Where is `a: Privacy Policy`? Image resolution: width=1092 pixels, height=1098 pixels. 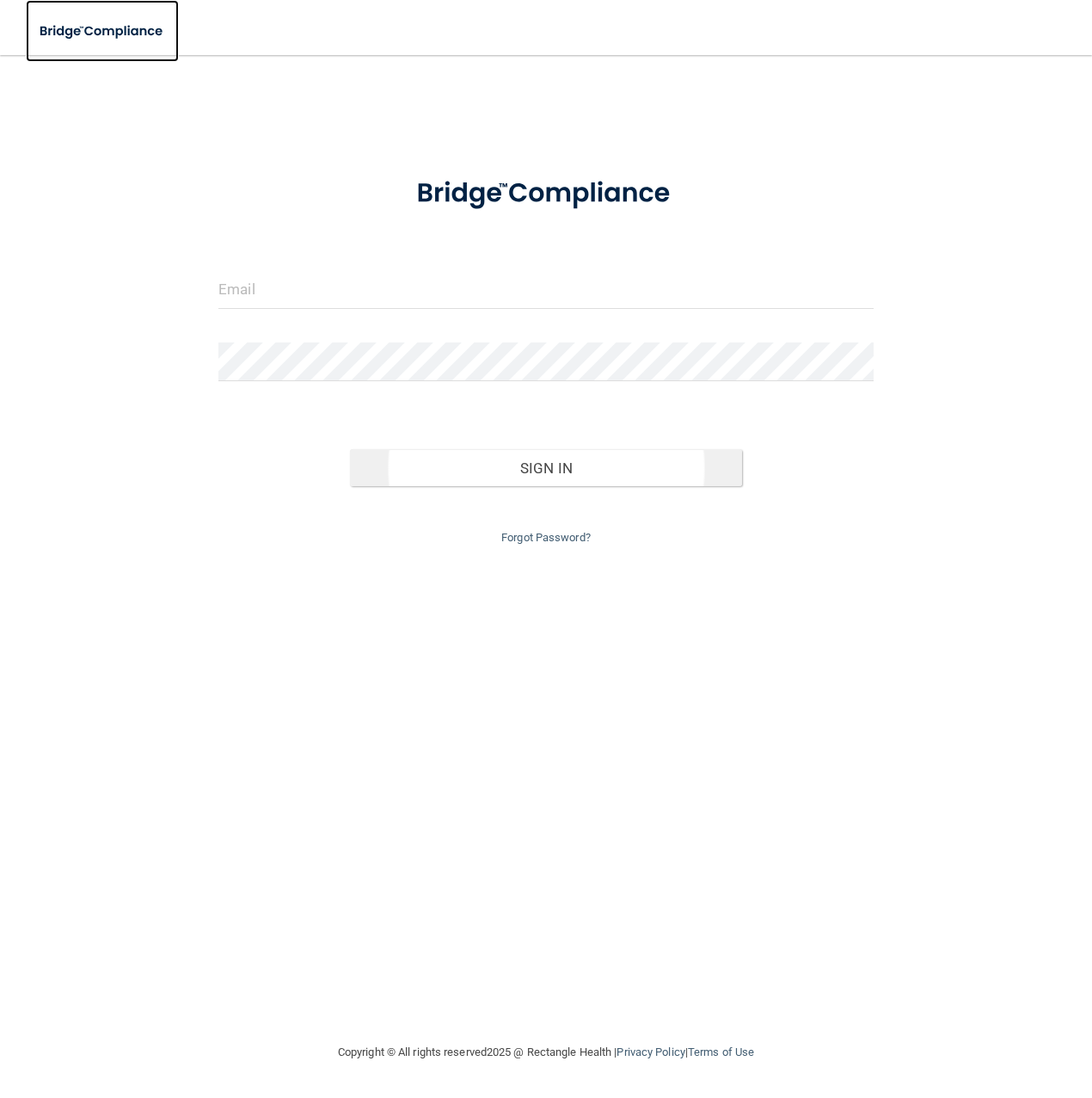
a: Privacy Policy is located at coordinates (650, 1052).